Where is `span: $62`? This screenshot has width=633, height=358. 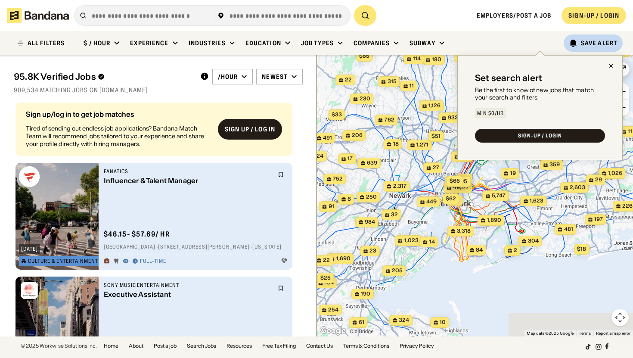
span: $62 is located at coordinates (450, 198).